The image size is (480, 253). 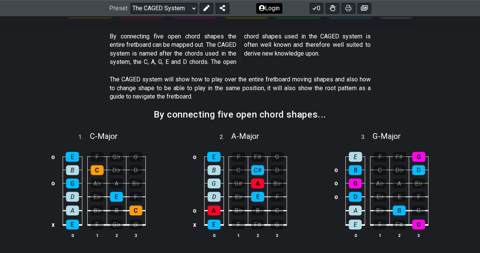 What do you see at coordinates (116, 156) in the screenshot?
I see `div: G♭` at bounding box center [116, 156].